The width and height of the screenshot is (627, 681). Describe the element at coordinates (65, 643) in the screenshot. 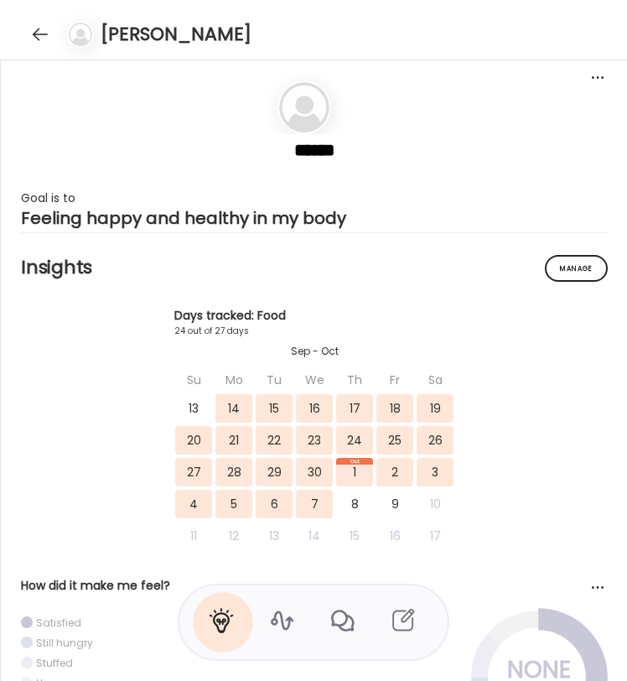

I see `div: Still hungry` at that location.